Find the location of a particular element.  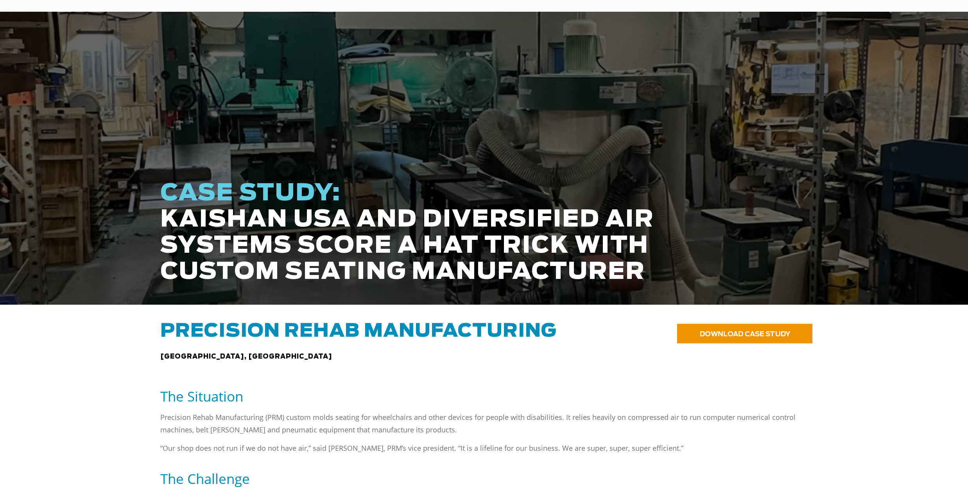

span: Precision Rehab Manufacturing is located at coordinates (358, 331).